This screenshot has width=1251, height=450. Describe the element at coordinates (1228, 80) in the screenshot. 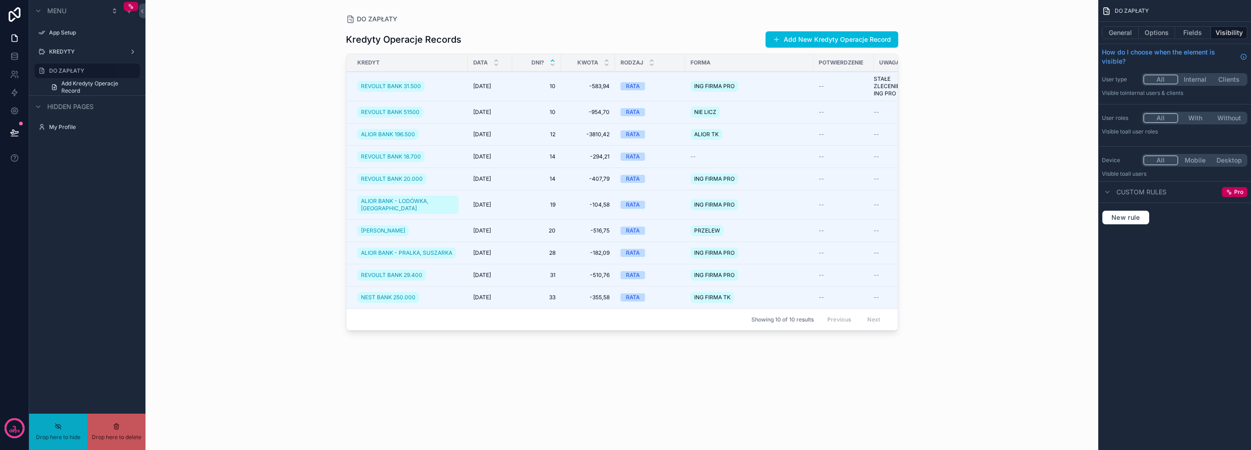

I see `button: Clients` at that location.